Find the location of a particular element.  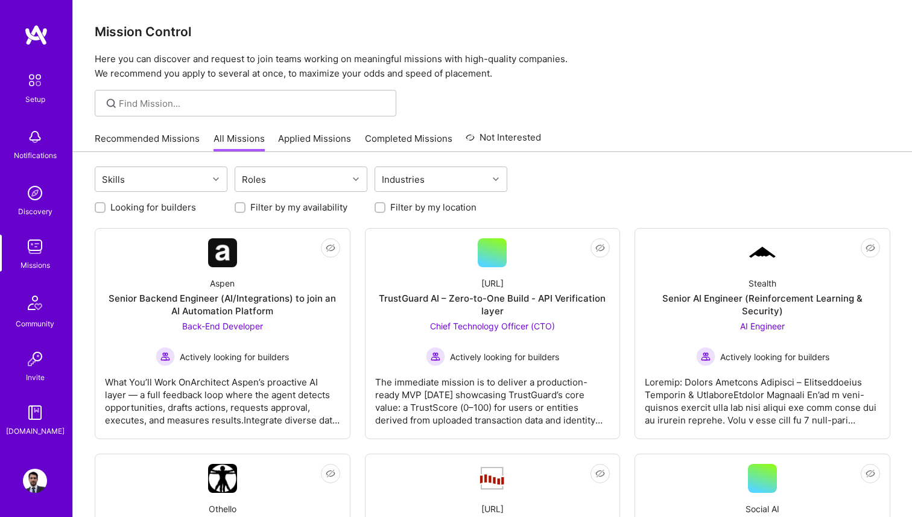

div: Invite is located at coordinates (35, 377).